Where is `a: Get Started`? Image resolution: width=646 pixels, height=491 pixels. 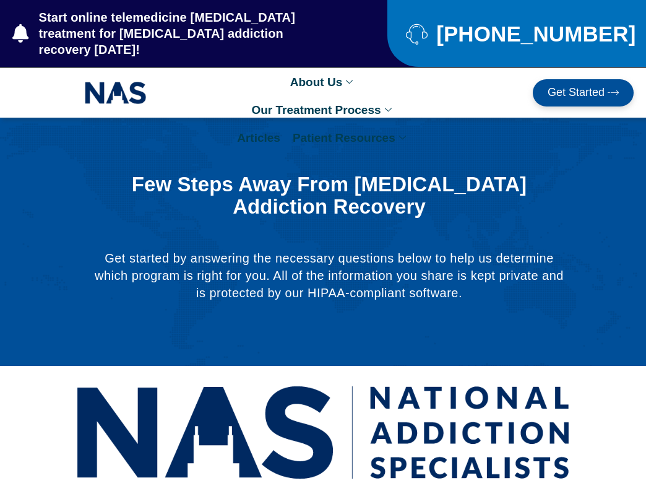
a: Get Started is located at coordinates (583, 93).